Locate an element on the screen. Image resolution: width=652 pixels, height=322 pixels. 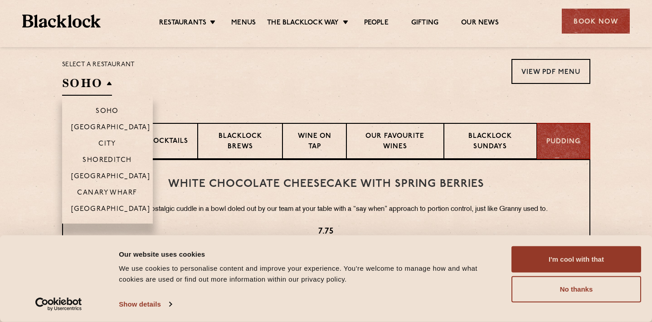
a: Restaurants is located at coordinates (183, 24).